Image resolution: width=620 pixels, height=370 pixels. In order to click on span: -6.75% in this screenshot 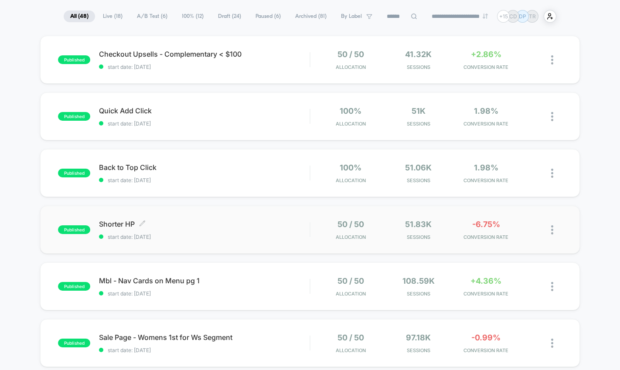, I will do `click(486, 224)`.